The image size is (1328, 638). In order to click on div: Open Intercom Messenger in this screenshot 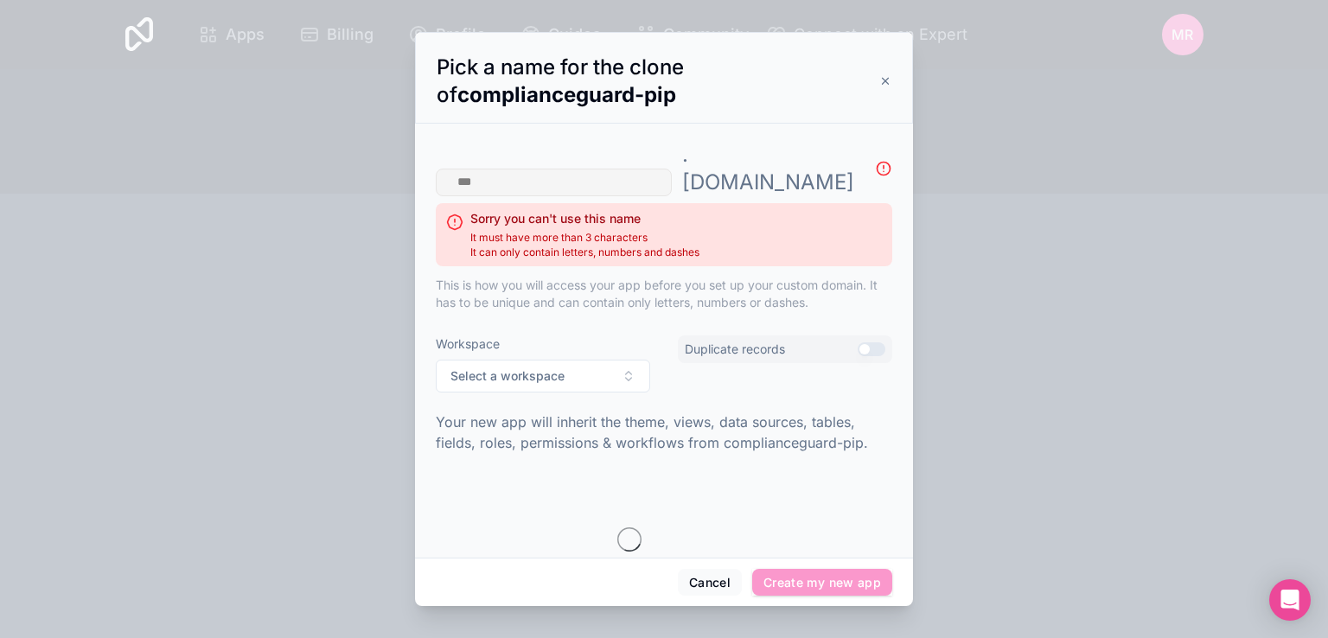, I will do `click(1290, 600)`.